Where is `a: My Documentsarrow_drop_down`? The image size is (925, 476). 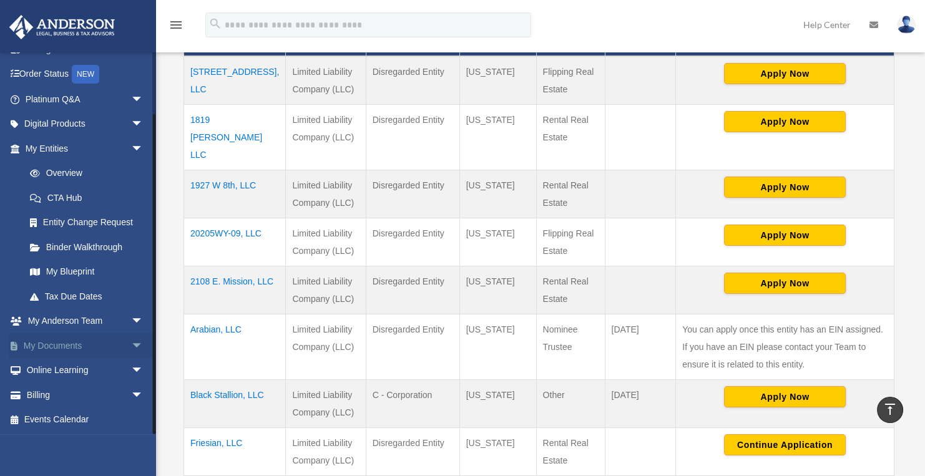
a: My Documentsarrow_drop_down is located at coordinates (85, 346).